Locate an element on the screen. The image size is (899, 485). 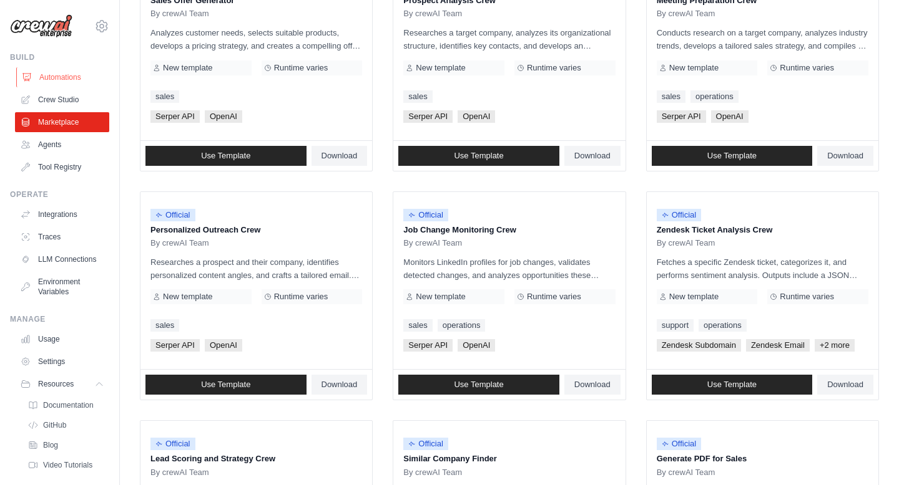
span: +2 more is located at coordinates (834, 346).